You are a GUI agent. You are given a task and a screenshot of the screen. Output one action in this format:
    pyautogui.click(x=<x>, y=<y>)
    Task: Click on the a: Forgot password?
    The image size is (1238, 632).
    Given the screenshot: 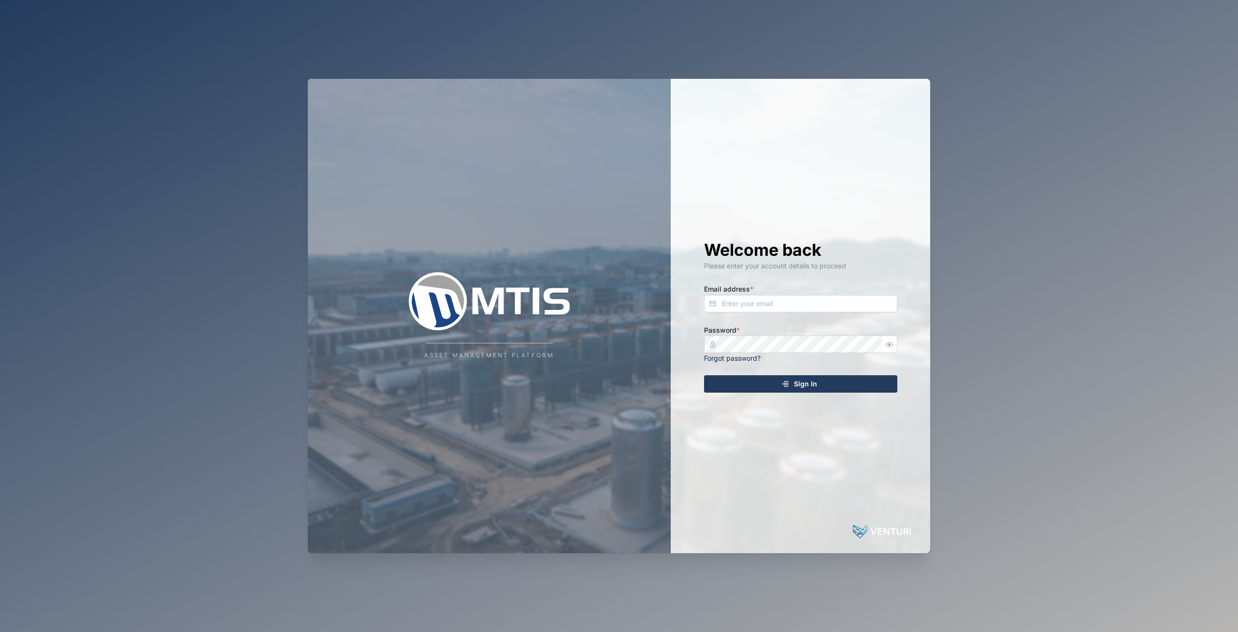 What is the action you would take?
    pyautogui.click(x=732, y=358)
    